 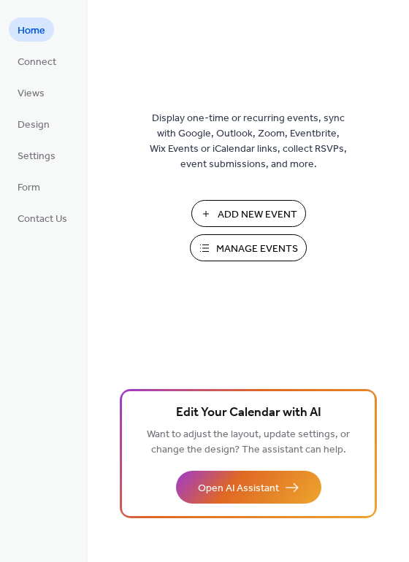 What do you see at coordinates (36, 156) in the screenshot?
I see `span: Settings` at bounding box center [36, 156].